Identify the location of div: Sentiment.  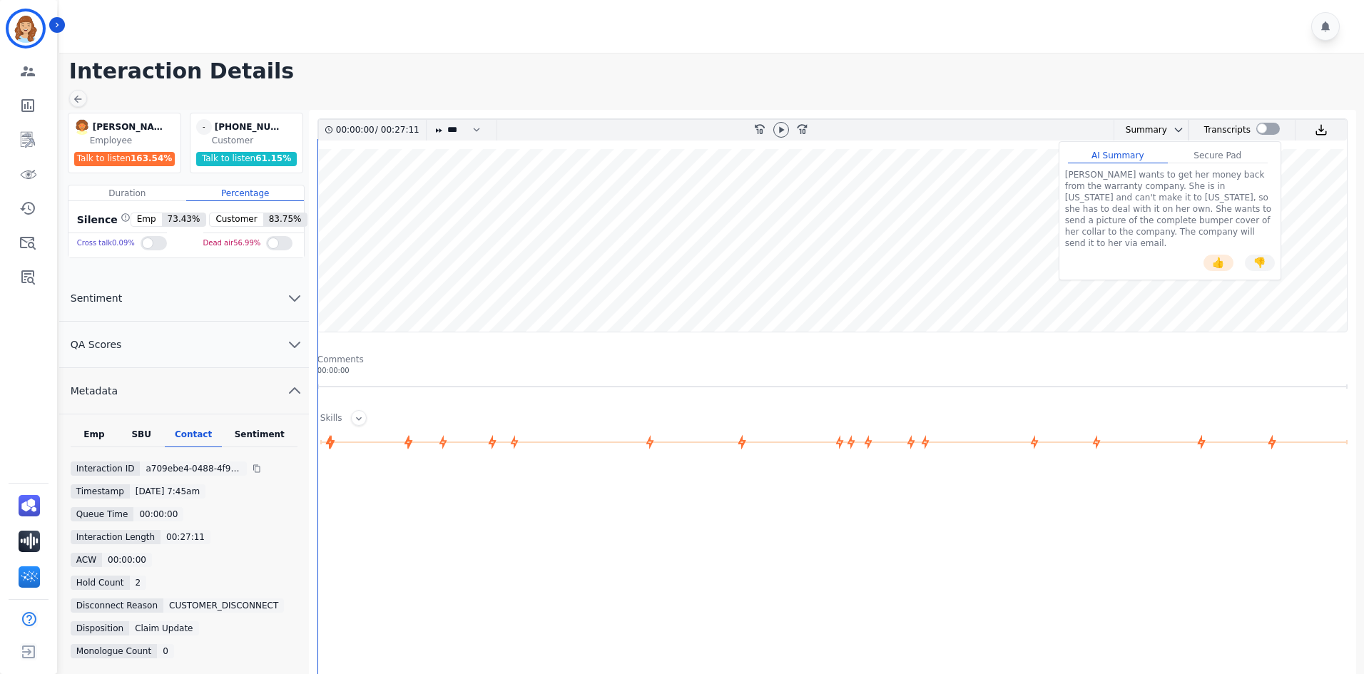
(260, 438).